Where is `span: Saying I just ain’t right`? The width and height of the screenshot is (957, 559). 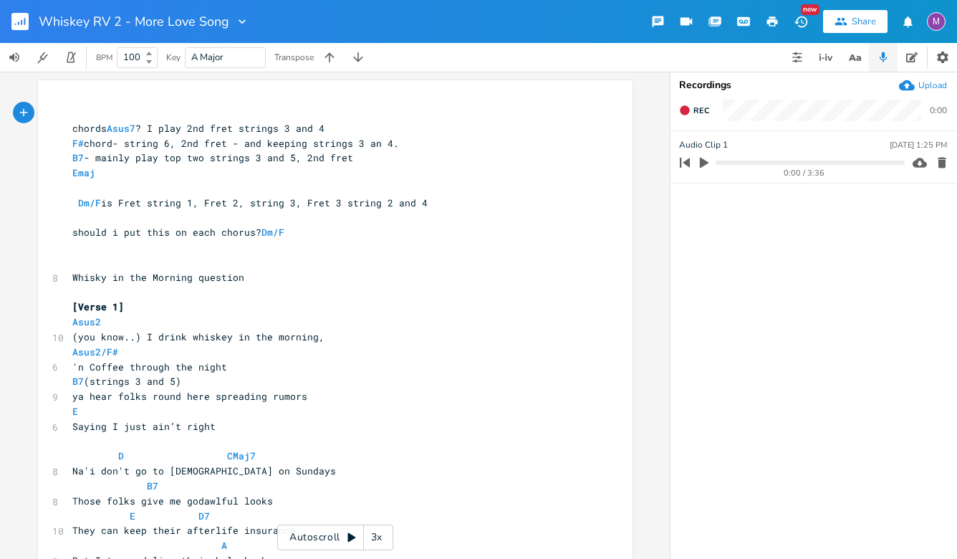 span: Saying I just ain’t right is located at coordinates (144, 426).